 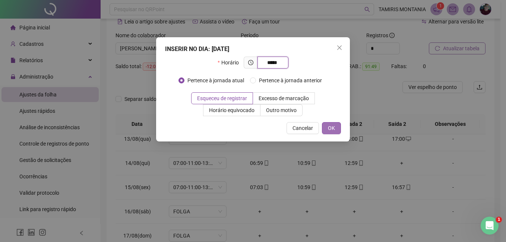 I want to click on span: clock-circle, so click(x=251, y=63).